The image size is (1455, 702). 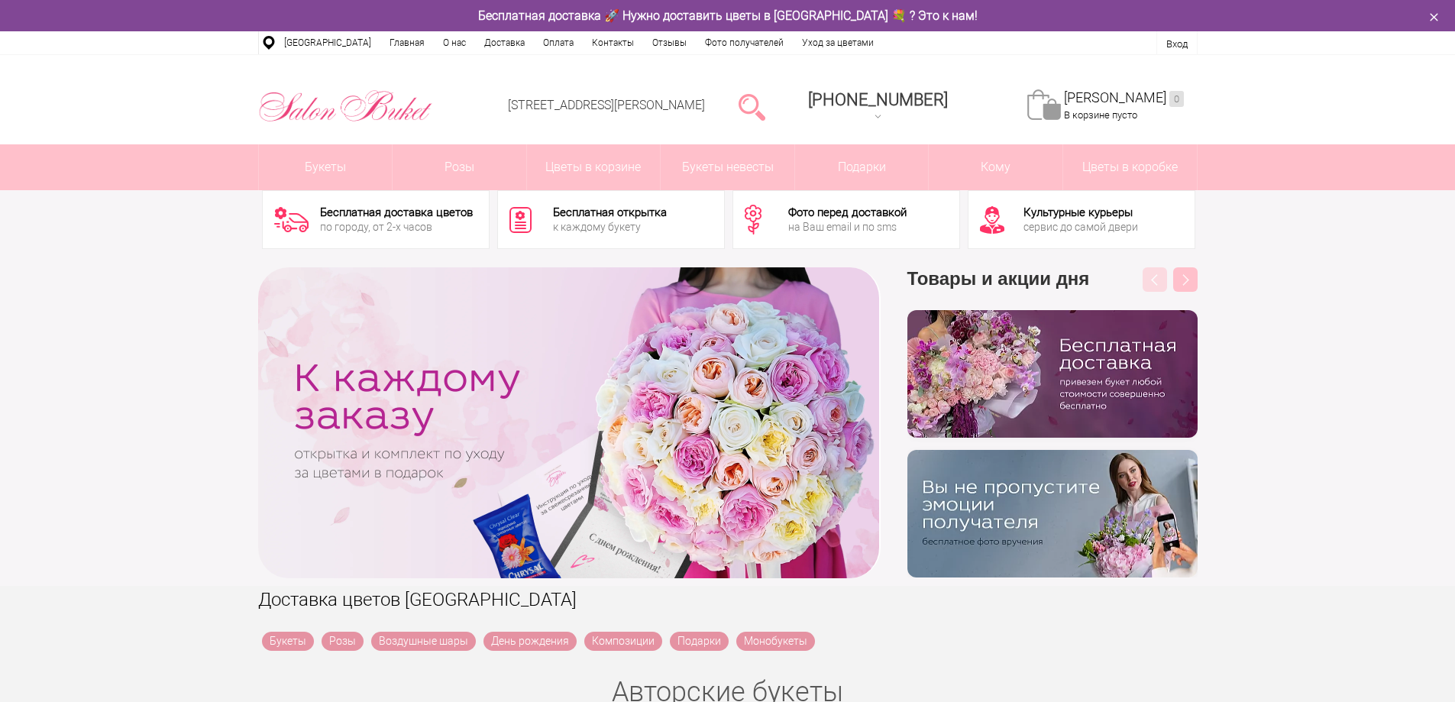 I want to click on a: Цветы в коробке, so click(x=1129, y=167).